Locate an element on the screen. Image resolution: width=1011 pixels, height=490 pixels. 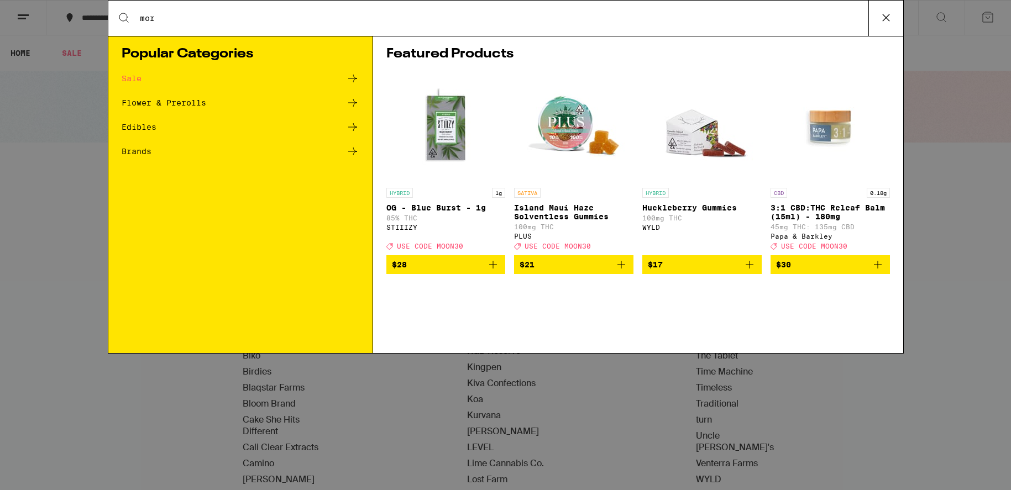
span: $30 is located at coordinates (783, 265).